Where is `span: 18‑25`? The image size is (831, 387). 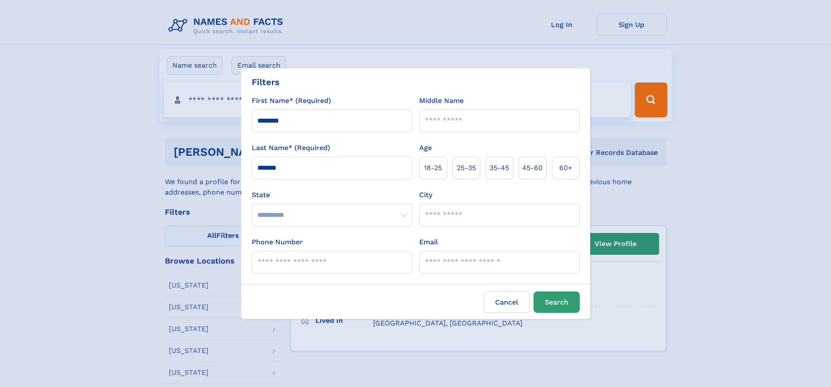
span: 18‑25 is located at coordinates (433, 168).